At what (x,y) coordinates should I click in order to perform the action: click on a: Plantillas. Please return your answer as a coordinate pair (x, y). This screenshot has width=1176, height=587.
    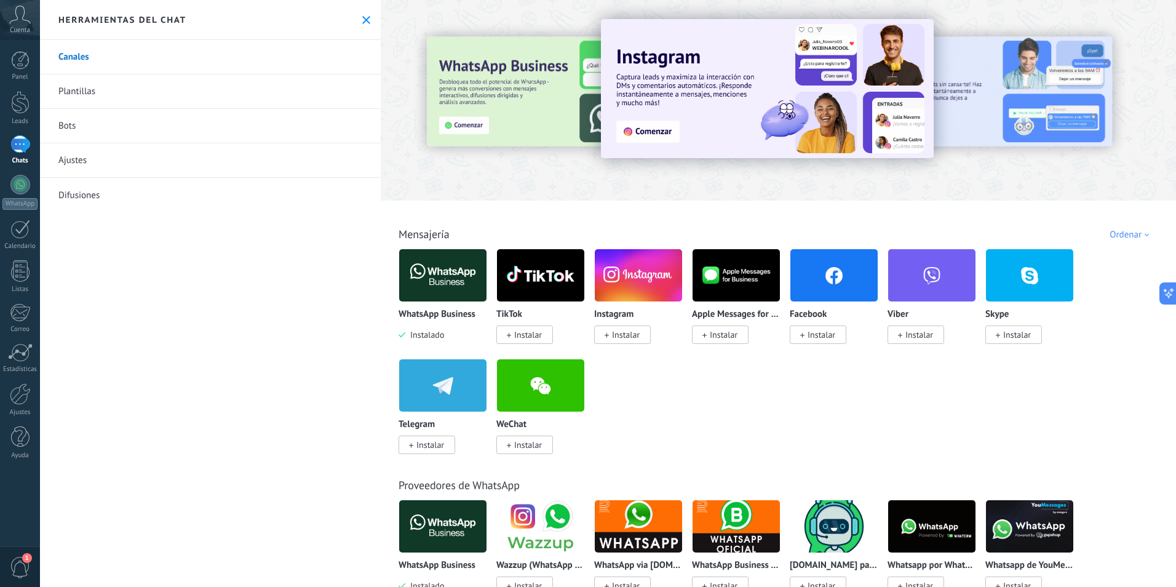
    Looking at the image, I should click on (210, 92).